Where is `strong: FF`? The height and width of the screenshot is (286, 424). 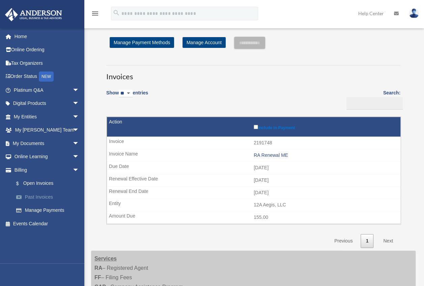
strong: FF is located at coordinates (98, 277).